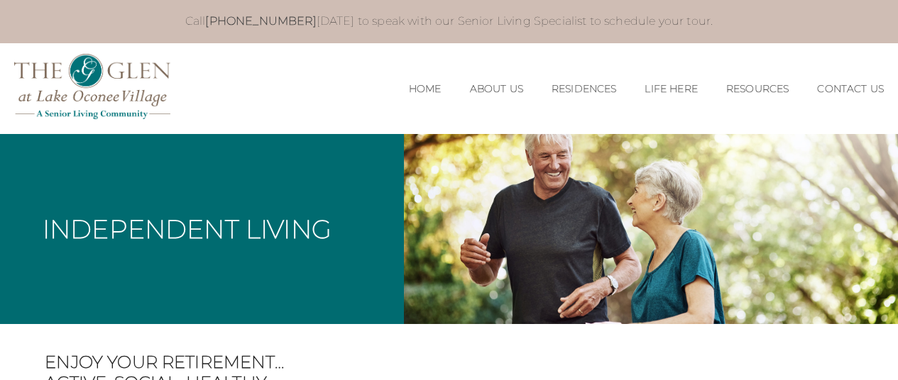 The image size is (898, 380). Describe the element at coordinates (425, 89) in the screenshot. I see `a: Home` at that location.